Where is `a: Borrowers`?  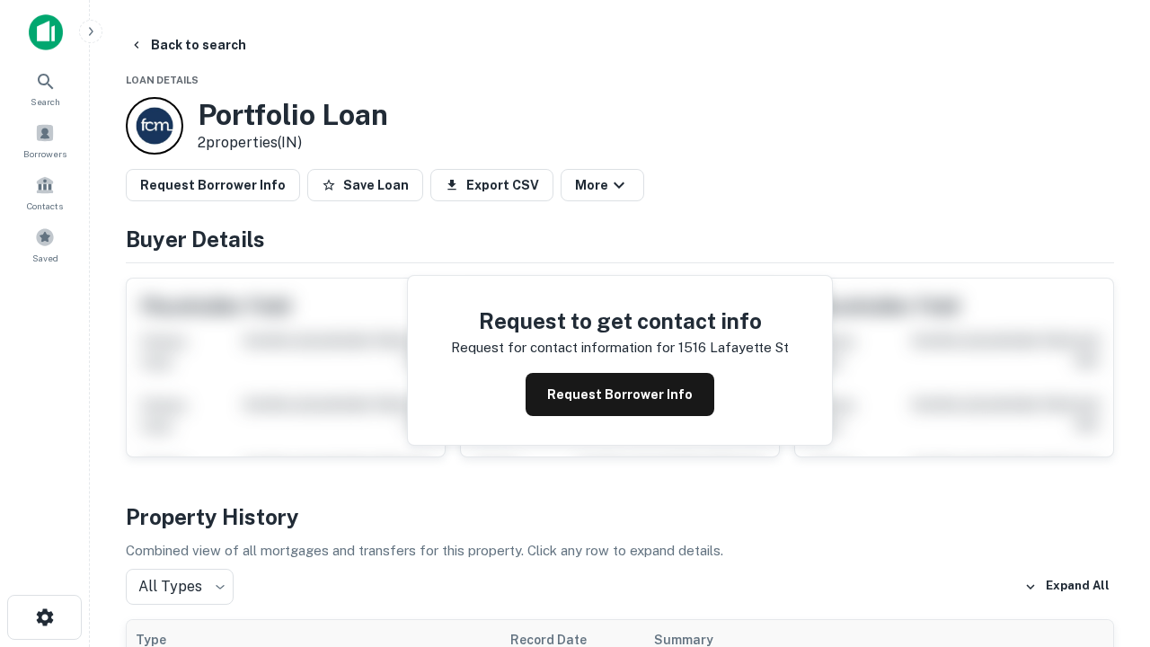 a: Borrowers is located at coordinates (45, 140).